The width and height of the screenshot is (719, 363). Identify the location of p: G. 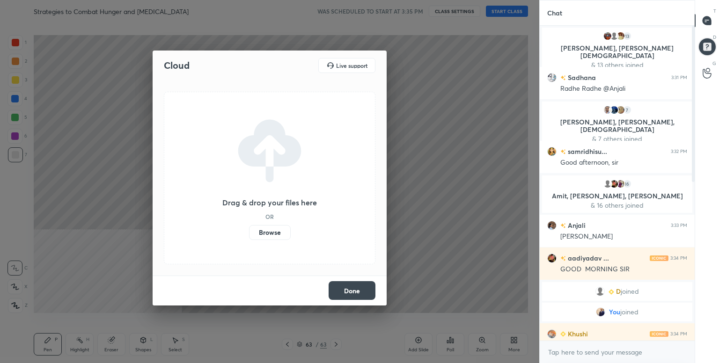
(714, 63).